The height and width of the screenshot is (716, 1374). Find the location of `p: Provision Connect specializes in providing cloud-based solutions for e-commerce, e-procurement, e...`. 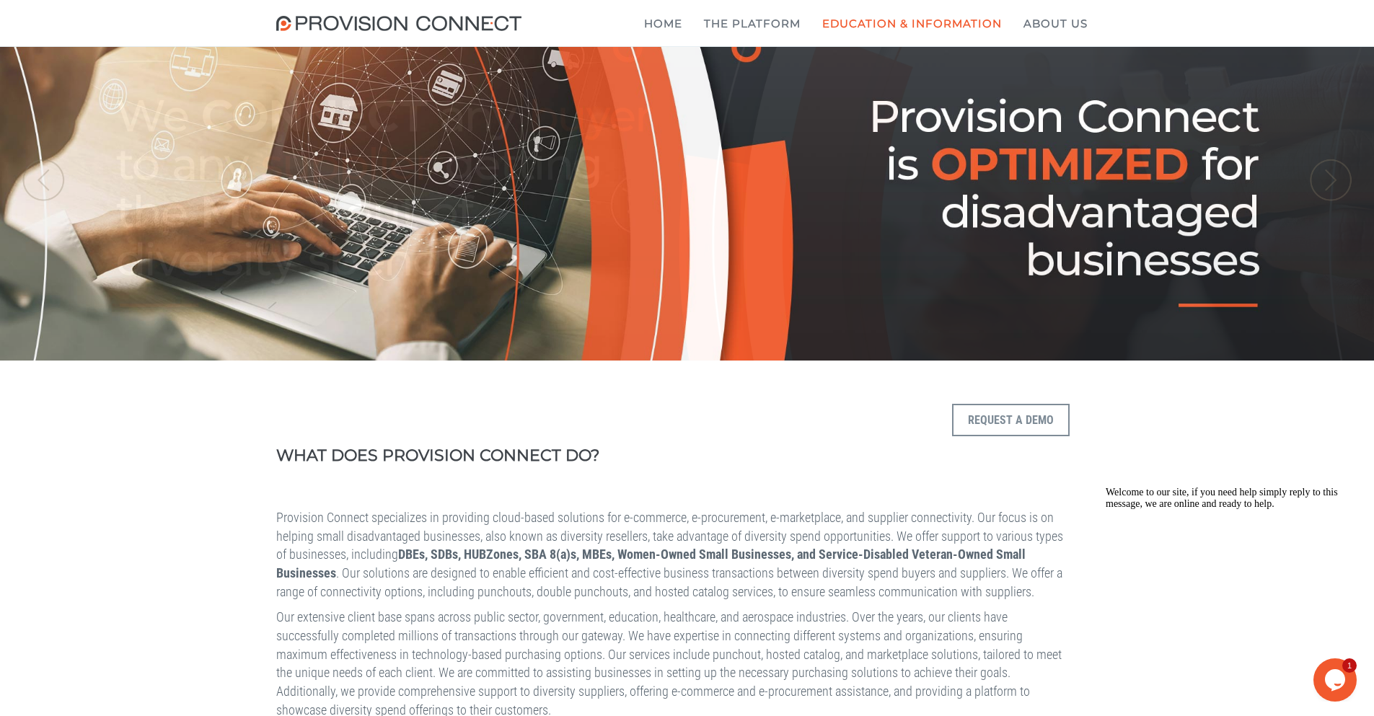

p: Provision Connect specializes in providing cloud-based solutions for e-commerce, e-procurement, e... is located at coordinates (673, 555).